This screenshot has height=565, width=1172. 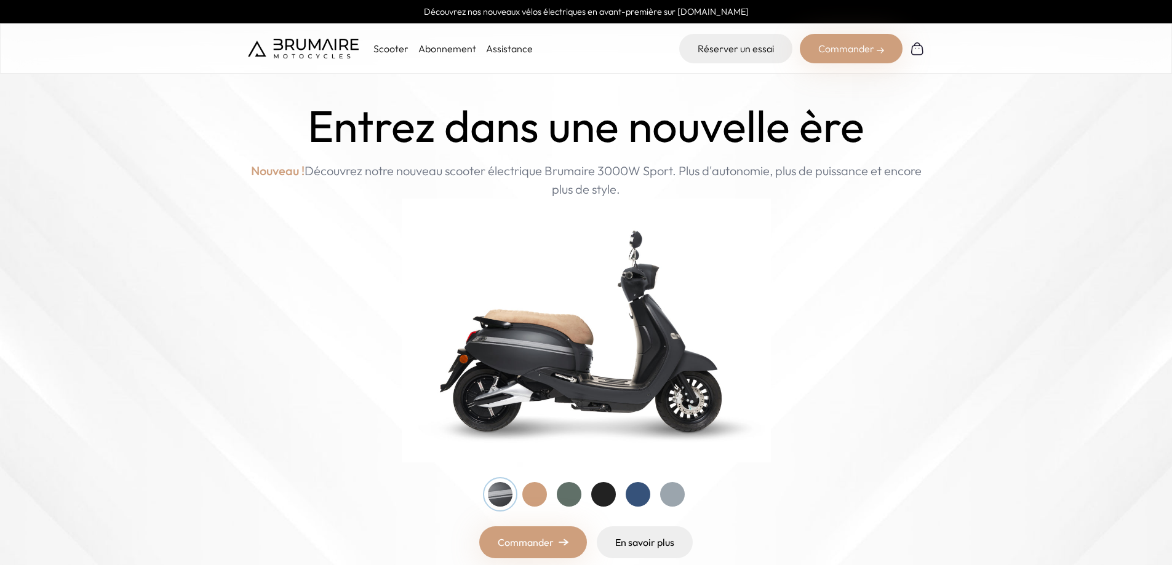 What do you see at coordinates (645, 543) in the screenshot?
I see `a: En savoir plus` at bounding box center [645, 543].